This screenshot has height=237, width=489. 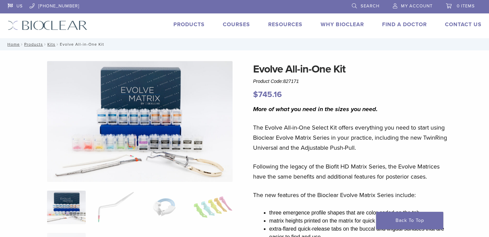 I want to click on img: Evolve All-in-One Kit - Image 2, so click(x=115, y=208).